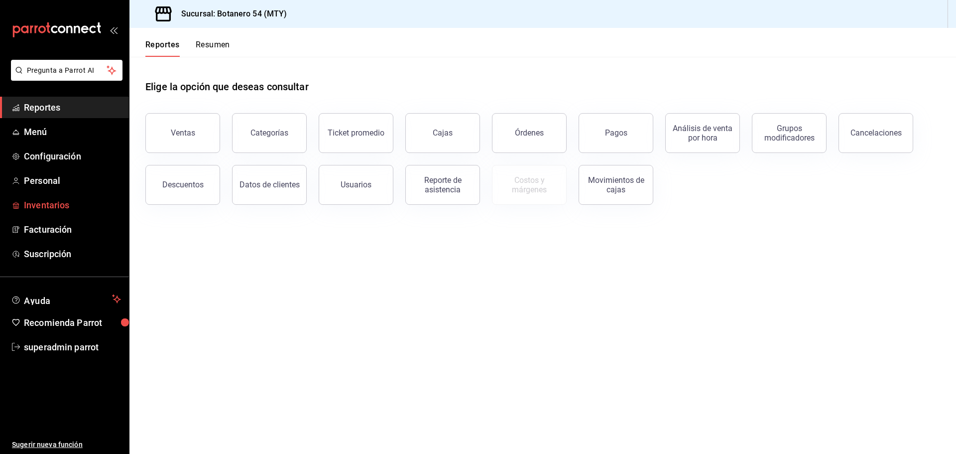  What do you see at coordinates (443, 185) in the screenshot?
I see `div: Reporte de asistencia` at bounding box center [443, 185].